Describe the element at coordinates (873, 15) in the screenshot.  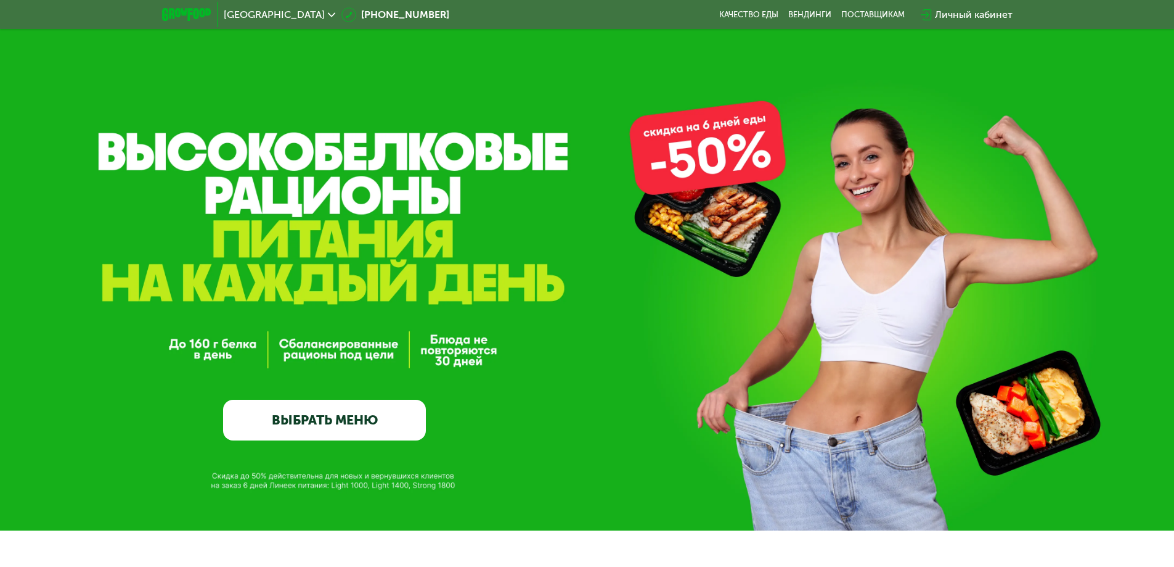
I see `div: поставщикам` at that location.